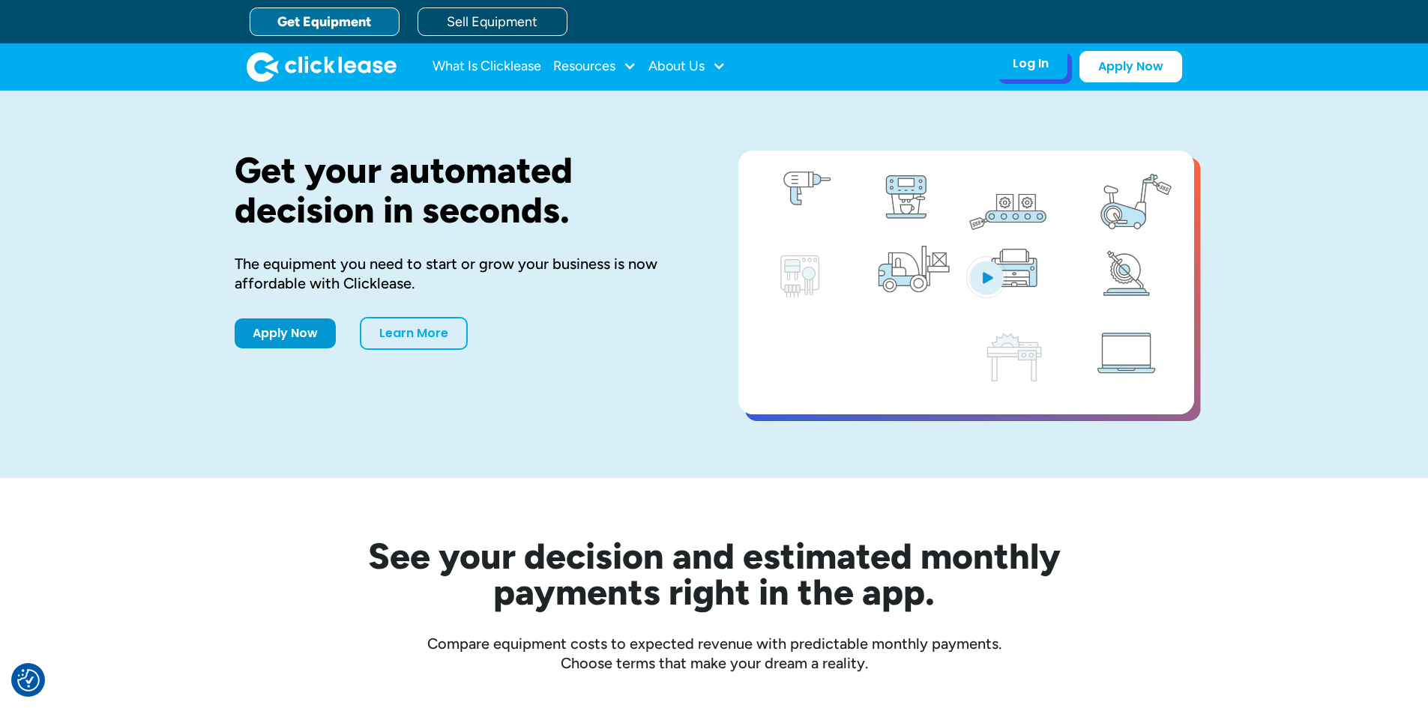  Describe the element at coordinates (686, 67) in the screenshot. I see `div: About Us` at that location.